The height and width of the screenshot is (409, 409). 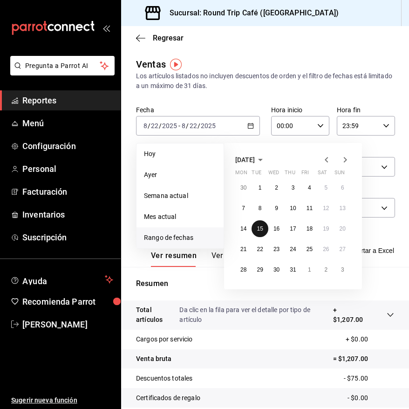 What do you see at coordinates (180, 196) in the screenshot?
I see `span: Semana actual` at bounding box center [180, 196].